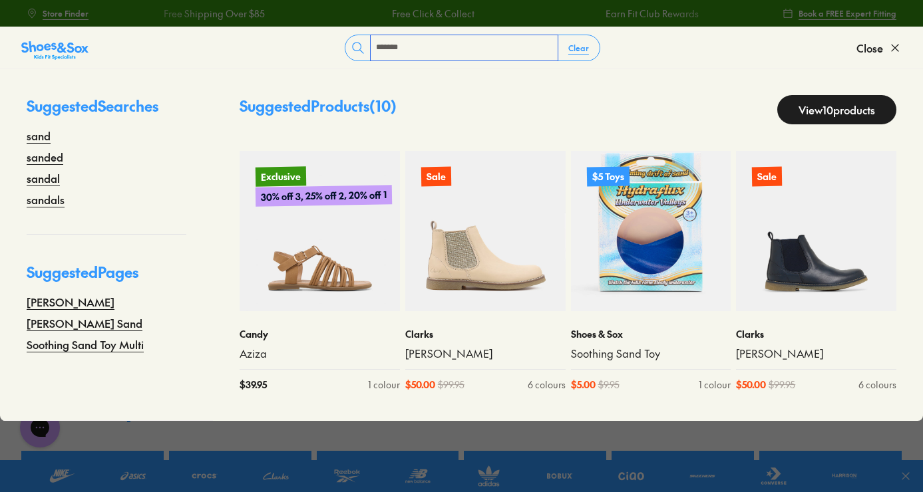  I want to click on p: Suggested Pages, so click(106, 277).